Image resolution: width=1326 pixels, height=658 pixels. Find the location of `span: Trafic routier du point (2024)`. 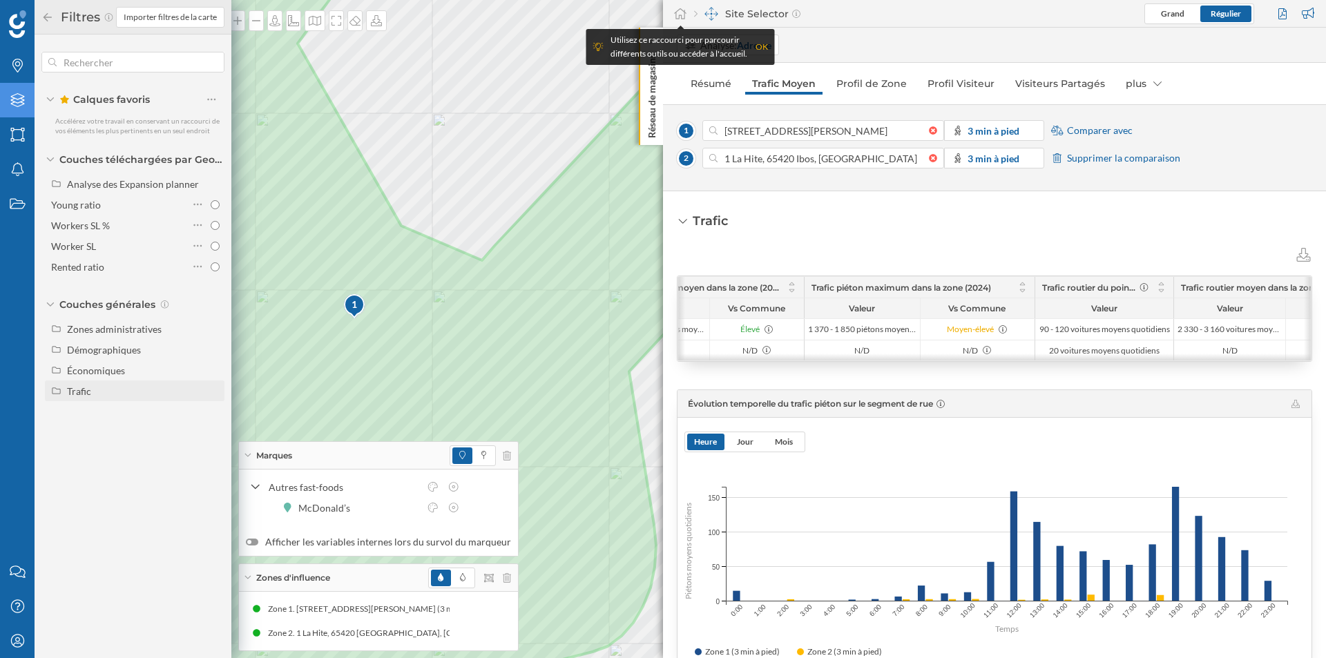

span: Trafic routier du point (2024) is located at coordinates (1088, 287).